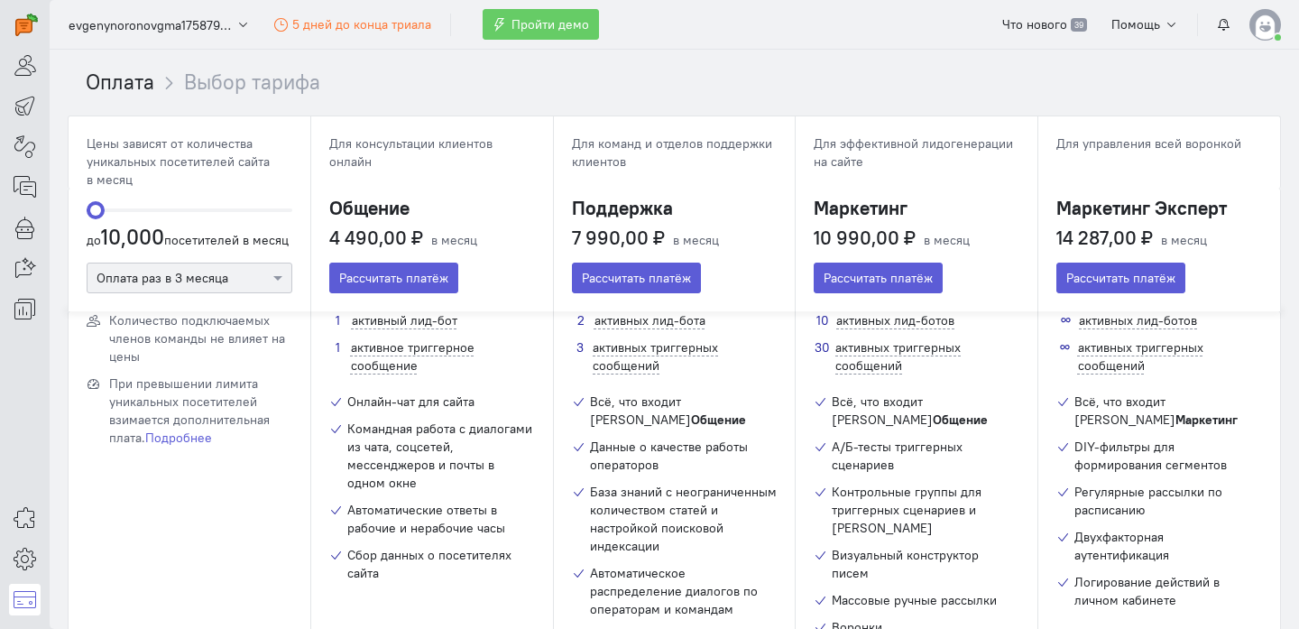 The width and height of the screenshot is (1299, 629). I want to click on span: активный лид-бот, so click(404, 320).